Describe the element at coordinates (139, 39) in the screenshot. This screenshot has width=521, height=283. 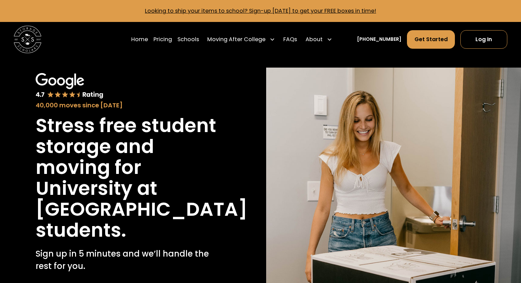
I see `a: Home` at that location.